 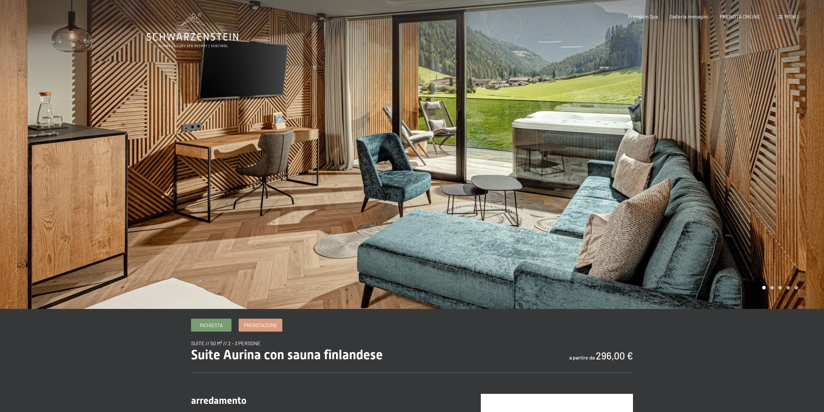 I want to click on span: PRENOTA ONLINE, so click(x=740, y=16).